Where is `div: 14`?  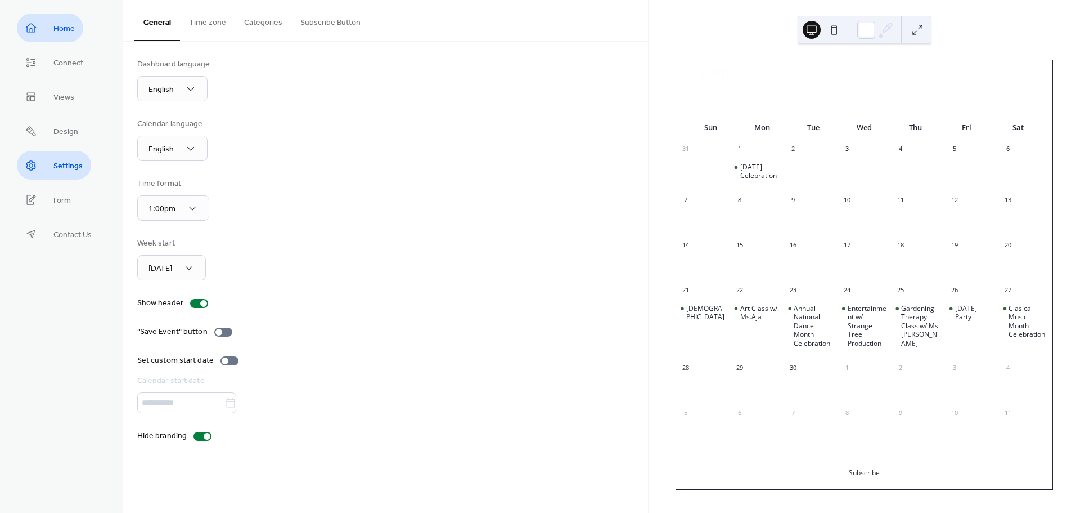
div: 14 is located at coordinates (686, 245).